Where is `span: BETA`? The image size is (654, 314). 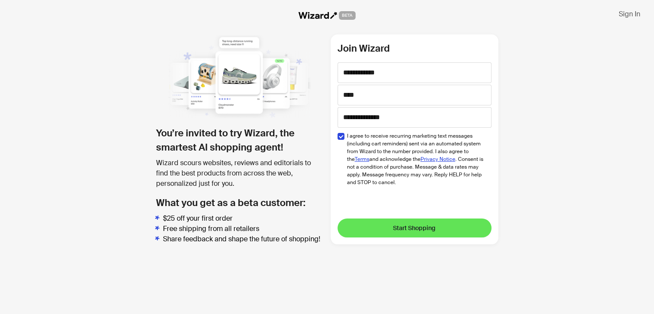
span: BETA is located at coordinates (347, 15).